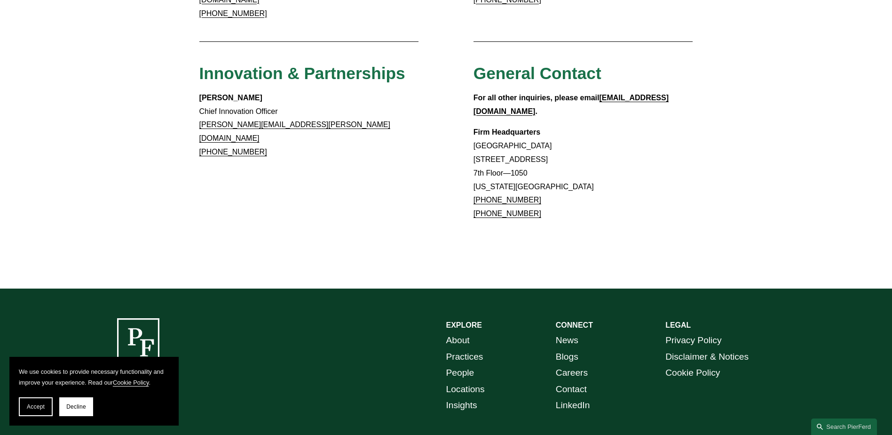 The width and height of the screenshot is (892, 435). What do you see at coordinates (36, 406) in the screenshot?
I see `button: Accept` at bounding box center [36, 406].